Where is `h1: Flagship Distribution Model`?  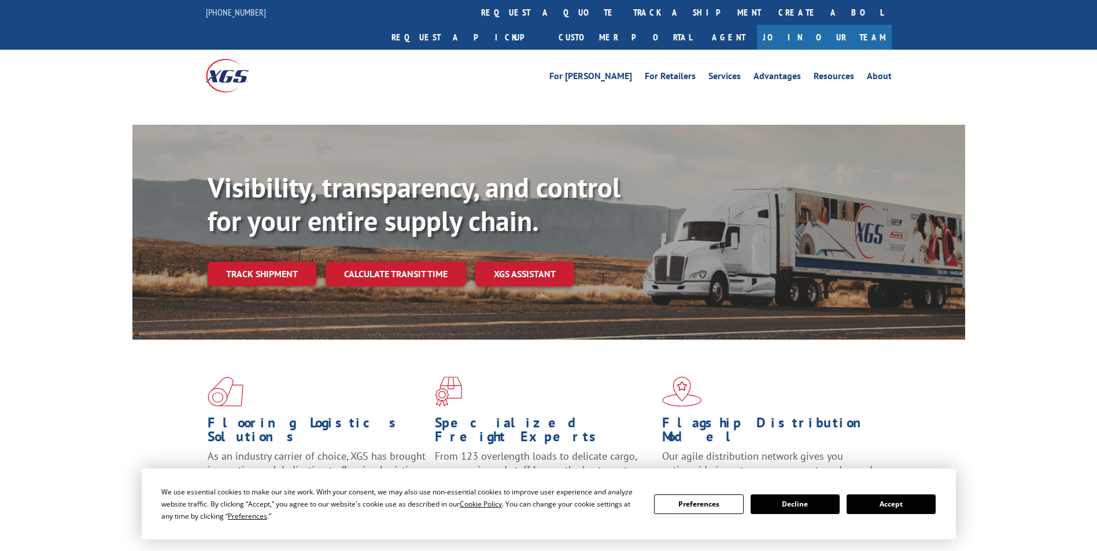 h1: Flagship Distribution Model is located at coordinates (771, 433).